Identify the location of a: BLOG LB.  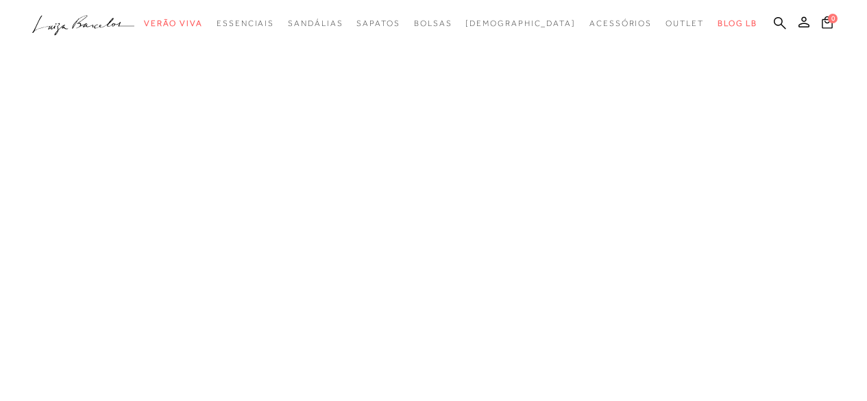
(738, 23).